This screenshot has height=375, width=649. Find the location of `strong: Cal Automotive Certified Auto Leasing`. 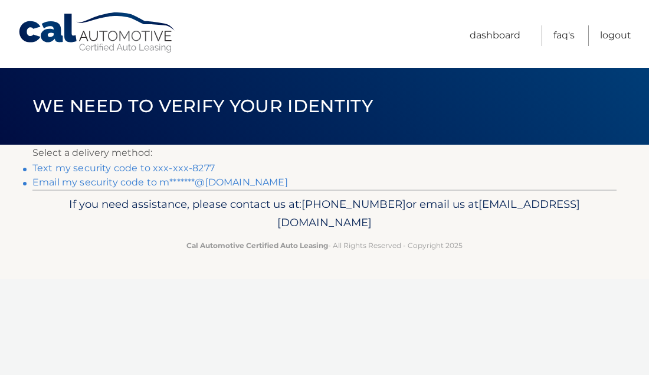

strong: Cal Automotive Certified Auto Leasing is located at coordinates (257, 245).